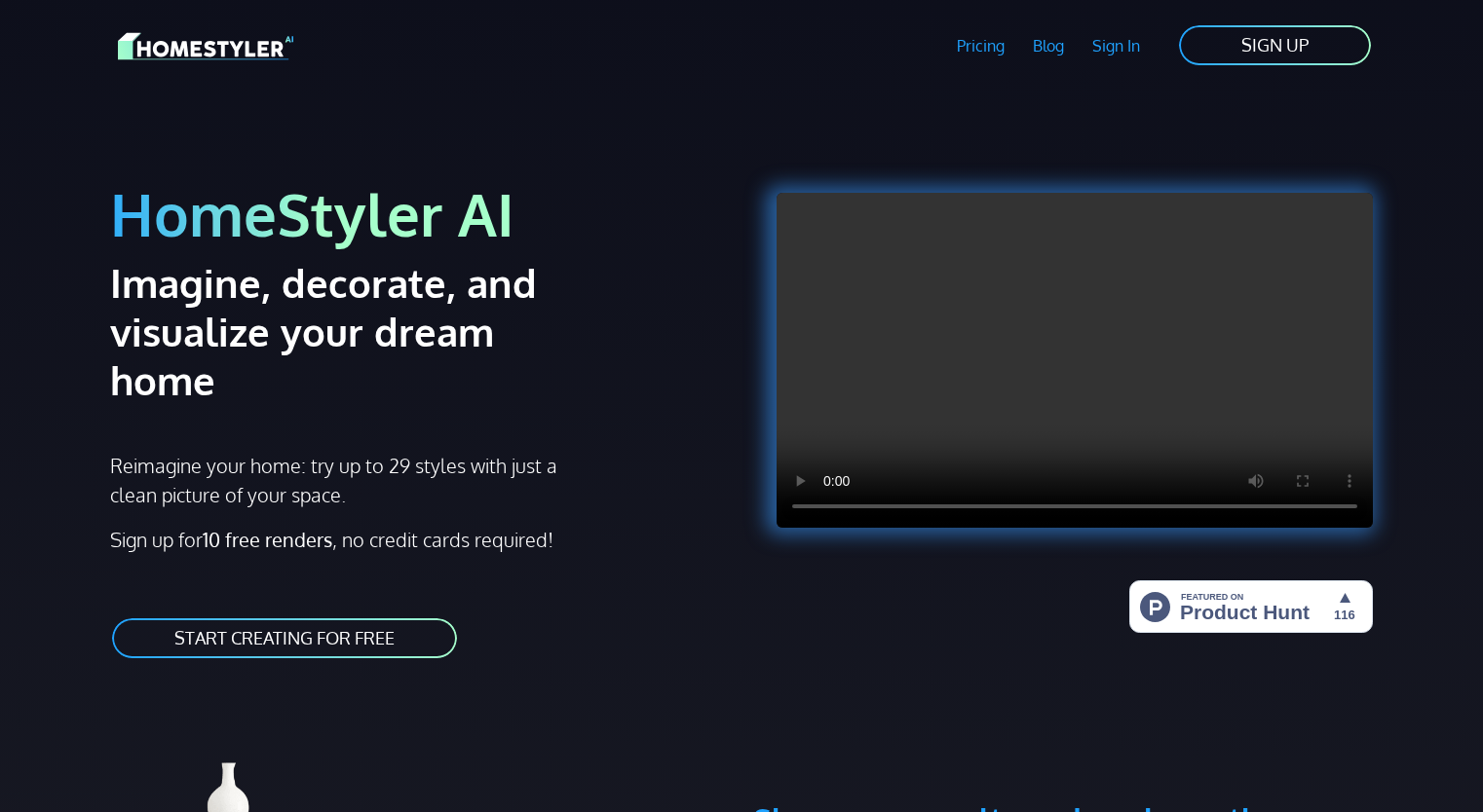 The width and height of the screenshot is (1483, 812). What do you see at coordinates (1115, 46) in the screenshot?
I see `a: Sign In` at bounding box center [1115, 46].